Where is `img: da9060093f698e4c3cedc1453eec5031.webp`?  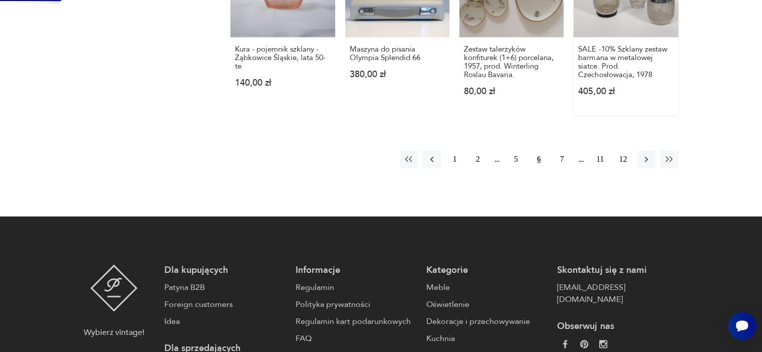 img: da9060093f698e4c3cedc1453eec5031.webp is located at coordinates (565, 344).